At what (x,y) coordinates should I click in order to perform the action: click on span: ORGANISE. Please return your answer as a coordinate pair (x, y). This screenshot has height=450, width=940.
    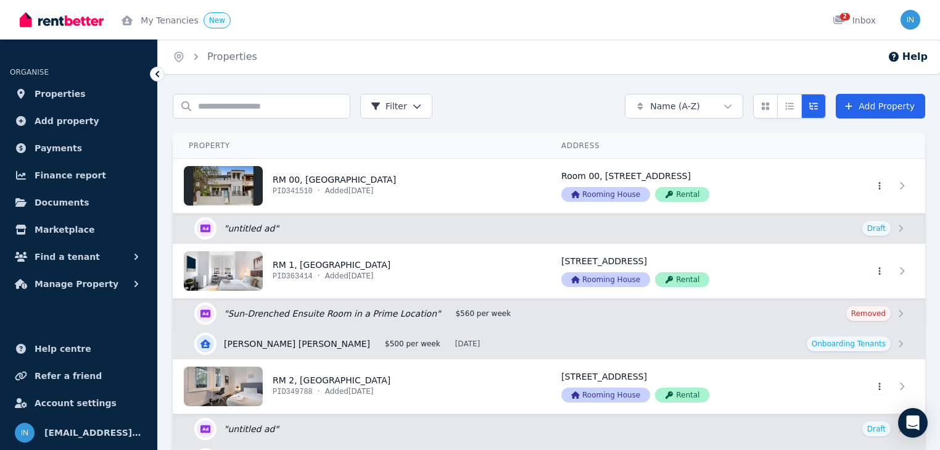
    Looking at the image, I should click on (29, 72).